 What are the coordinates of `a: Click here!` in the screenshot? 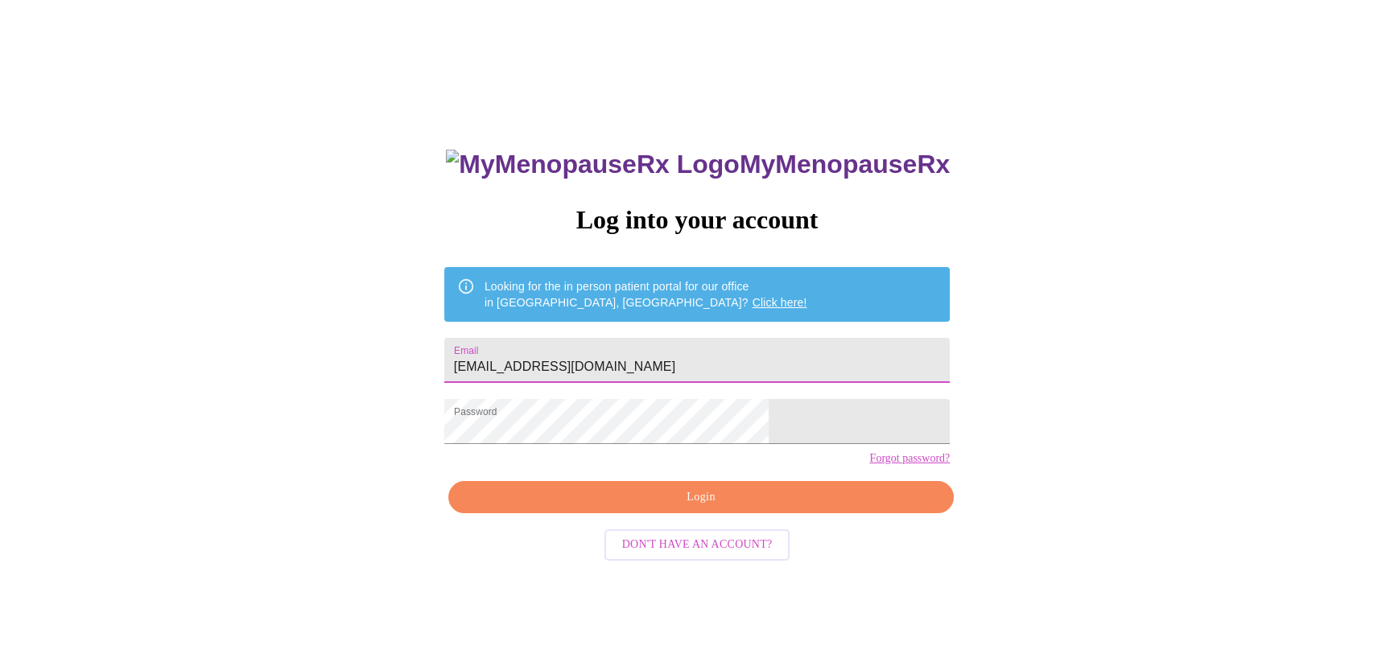 It's located at (780, 303).